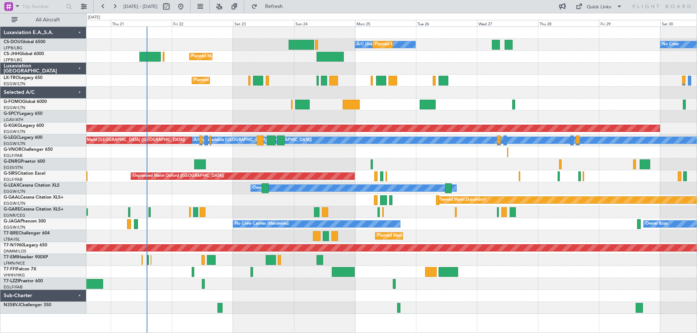  Describe the element at coordinates (11, 114) in the screenshot. I see `span: G-SPCY` at that location.